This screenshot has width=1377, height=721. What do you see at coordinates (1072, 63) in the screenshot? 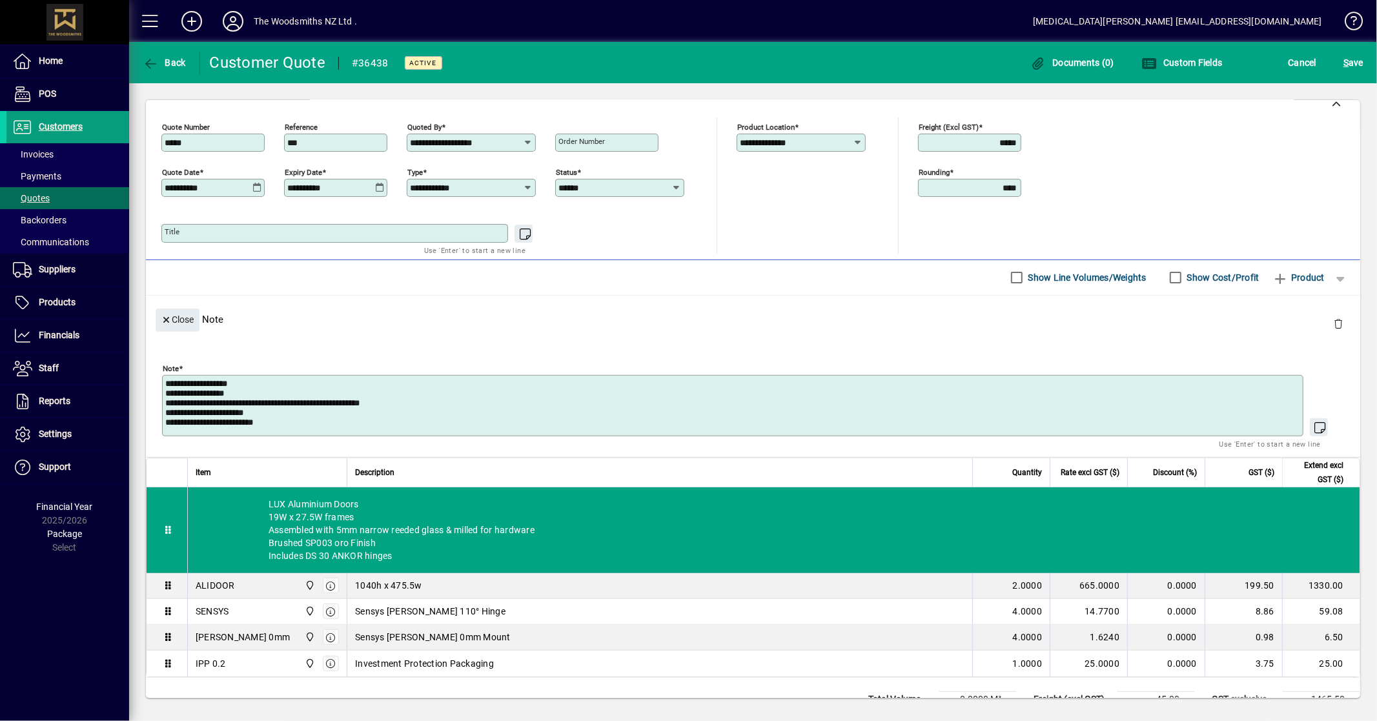
I see `button: Documents (0)` at bounding box center [1072, 63].